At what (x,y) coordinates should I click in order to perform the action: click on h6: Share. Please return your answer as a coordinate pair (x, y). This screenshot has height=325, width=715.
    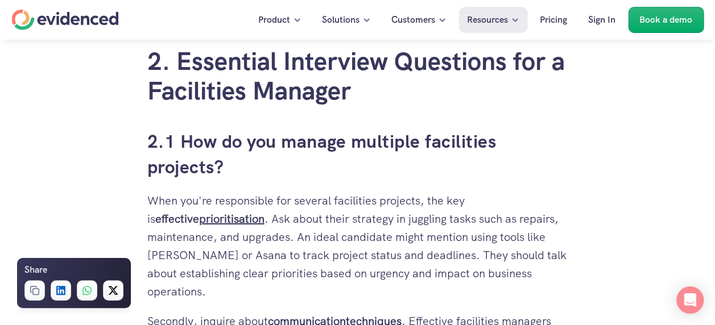
    Looking at the image, I should click on (36, 270).